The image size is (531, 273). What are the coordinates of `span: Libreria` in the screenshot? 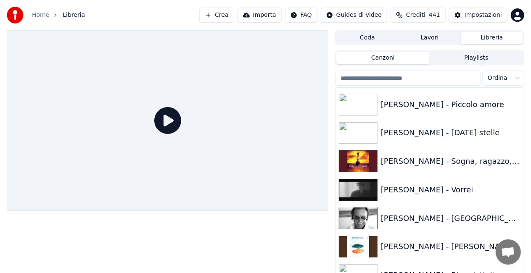 It's located at (74, 15).